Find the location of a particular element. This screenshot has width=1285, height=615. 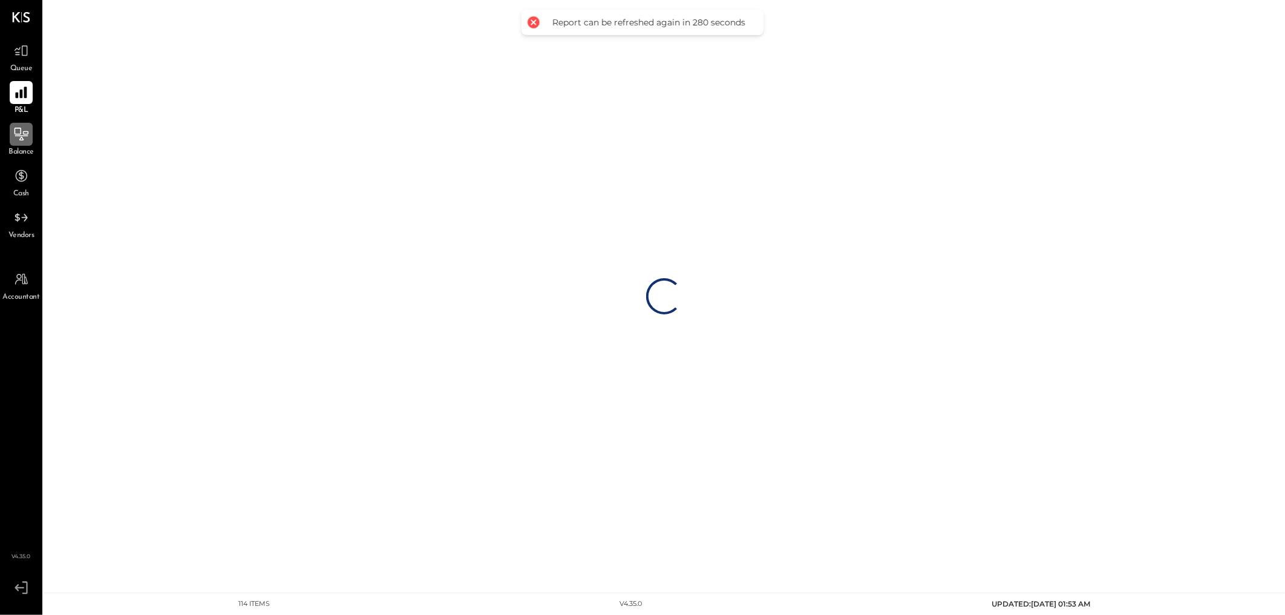

div: 114 items is located at coordinates (254, 605).